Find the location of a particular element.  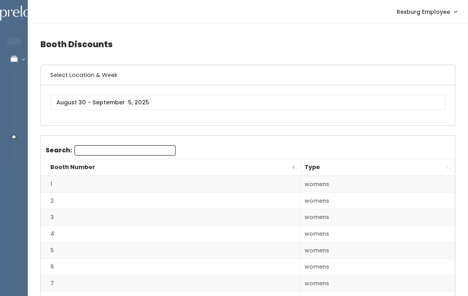

td: 2 is located at coordinates (171, 201).